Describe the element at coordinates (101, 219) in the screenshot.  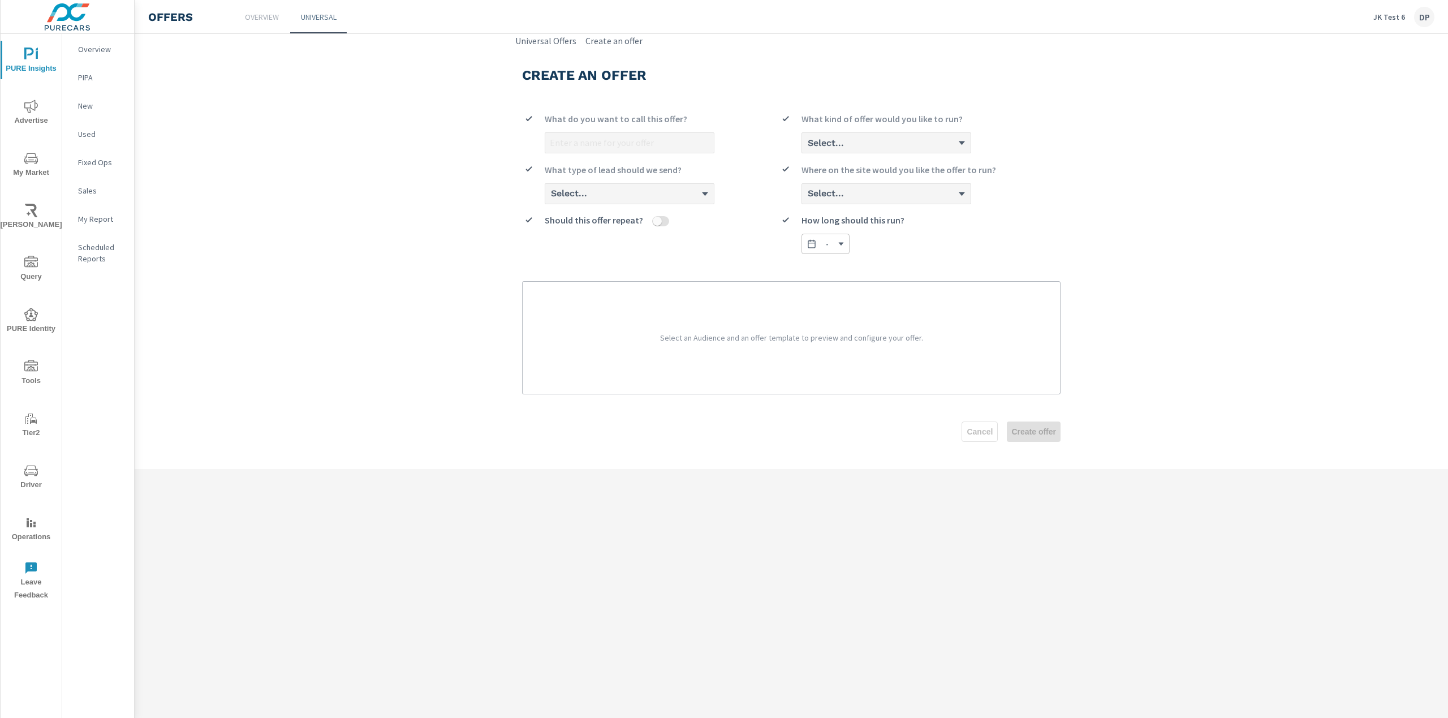
I see `p: My Report` at that location.